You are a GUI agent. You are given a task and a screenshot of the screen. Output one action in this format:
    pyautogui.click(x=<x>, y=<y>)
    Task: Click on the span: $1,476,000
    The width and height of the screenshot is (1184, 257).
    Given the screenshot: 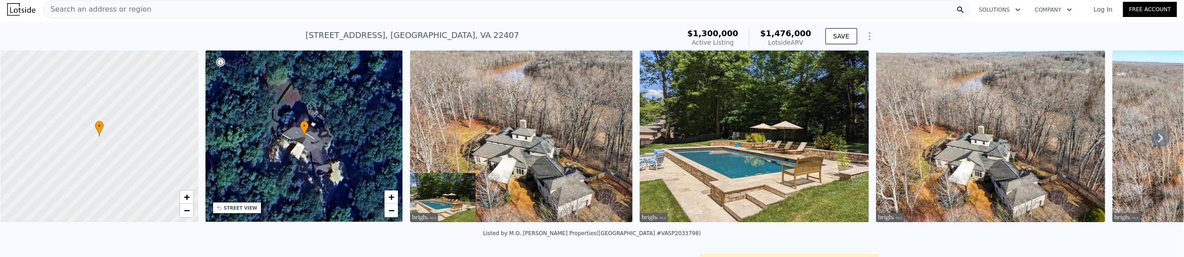 What is the action you would take?
    pyautogui.click(x=786, y=33)
    